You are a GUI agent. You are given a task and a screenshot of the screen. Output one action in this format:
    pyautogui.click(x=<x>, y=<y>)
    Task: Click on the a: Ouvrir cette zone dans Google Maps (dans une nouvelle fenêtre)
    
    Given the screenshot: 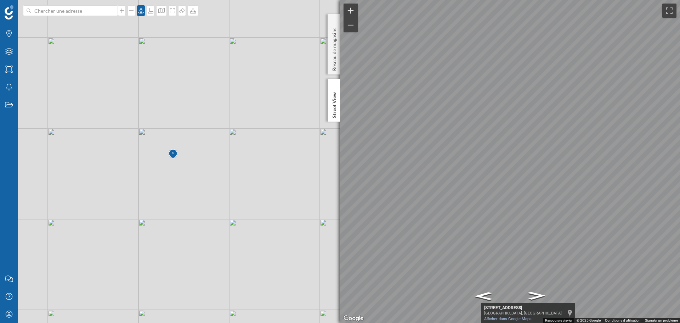 What is the action you would take?
    pyautogui.click(x=354, y=318)
    